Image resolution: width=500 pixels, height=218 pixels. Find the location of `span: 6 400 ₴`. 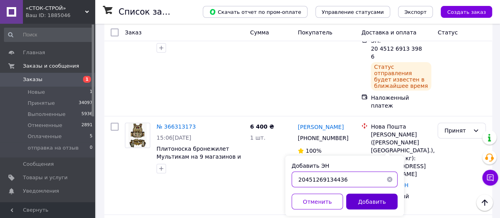

span: 6 400 ₴ is located at coordinates (262, 126).